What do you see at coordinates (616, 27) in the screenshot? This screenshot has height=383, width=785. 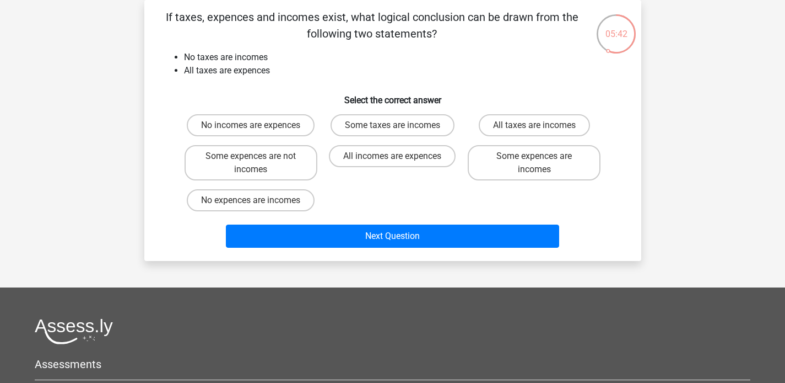 I see `div: 05:42` at bounding box center [616, 27].